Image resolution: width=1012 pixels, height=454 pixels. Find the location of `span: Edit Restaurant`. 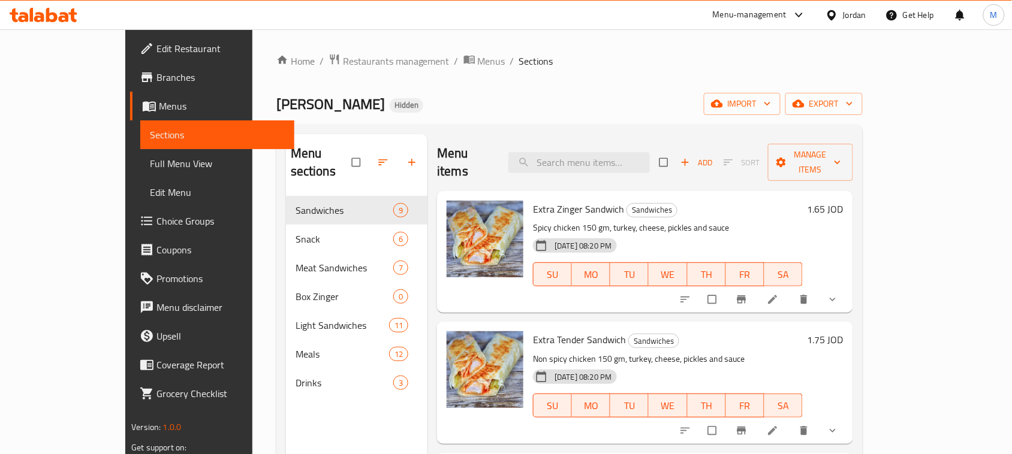

span: Edit Restaurant is located at coordinates (221, 49).